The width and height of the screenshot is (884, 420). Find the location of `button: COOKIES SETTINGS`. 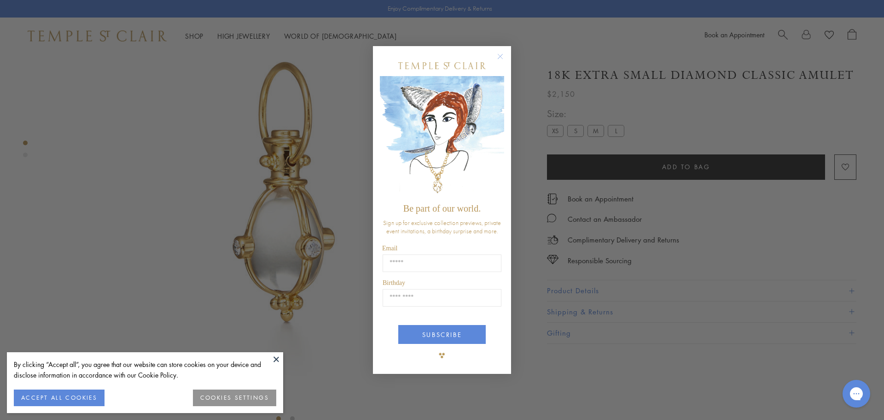

button: COOKIES SETTINGS is located at coordinates (234, 397).